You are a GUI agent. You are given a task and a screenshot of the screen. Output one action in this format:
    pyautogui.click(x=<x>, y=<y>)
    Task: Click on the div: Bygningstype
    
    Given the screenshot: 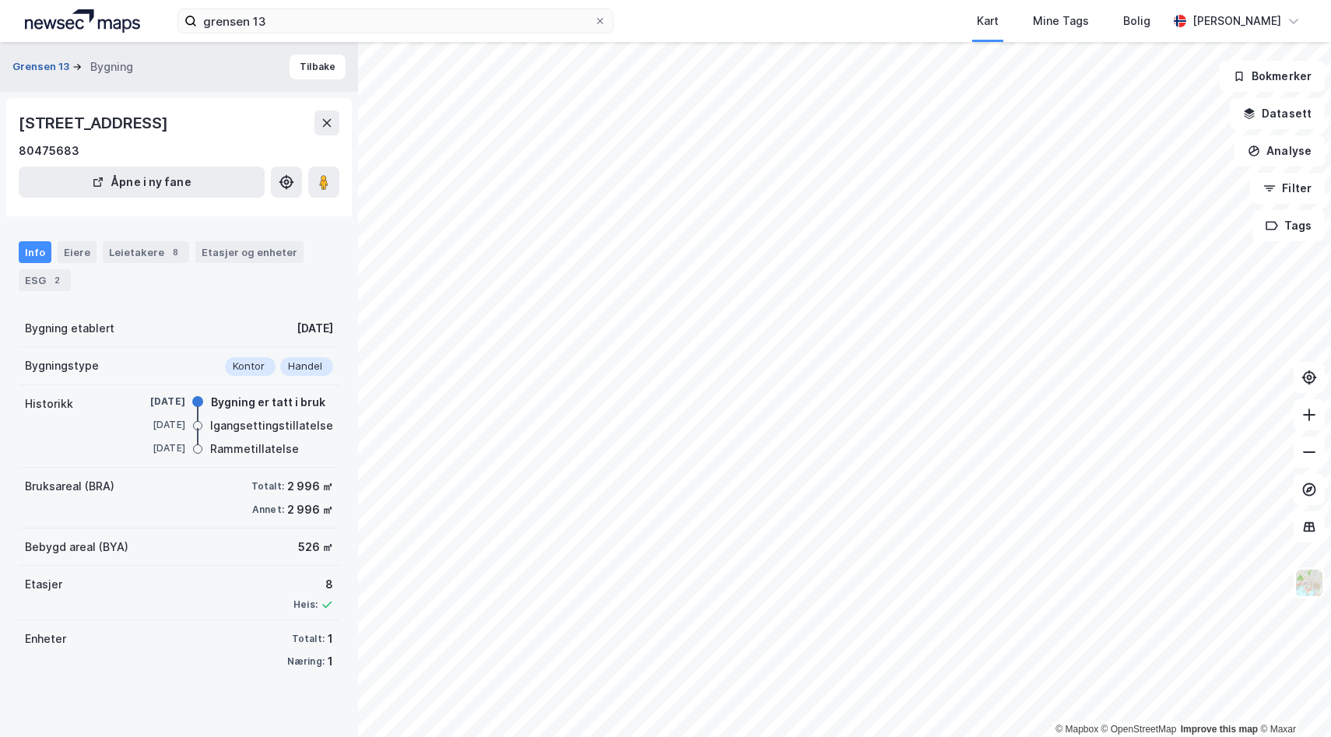 What is the action you would take?
    pyautogui.click(x=61, y=366)
    